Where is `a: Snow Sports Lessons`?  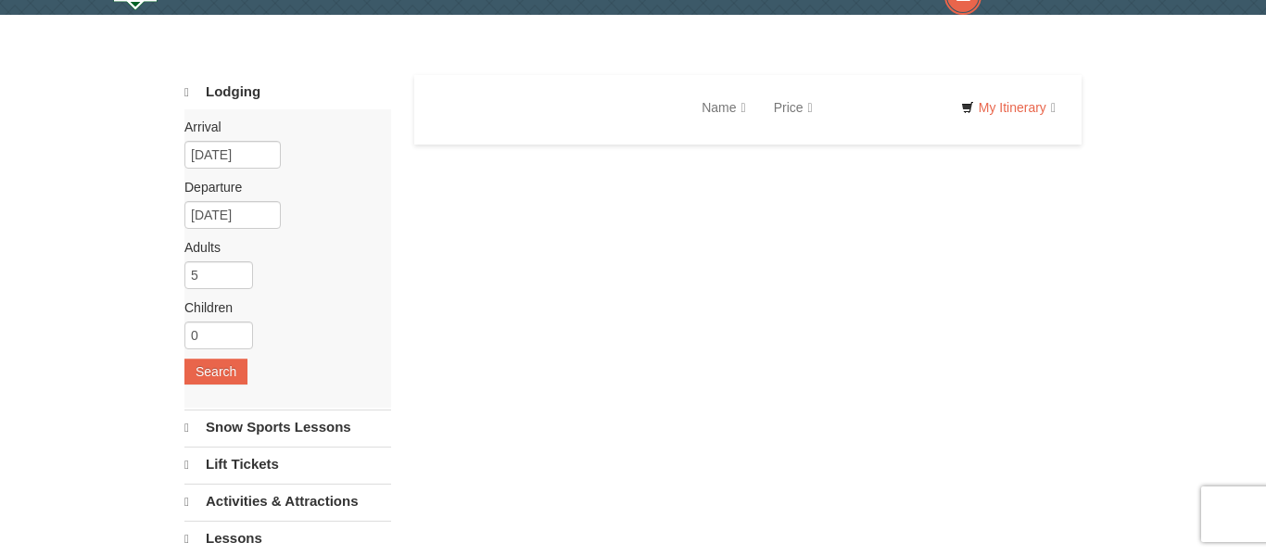
a: Snow Sports Lessons is located at coordinates (287, 427).